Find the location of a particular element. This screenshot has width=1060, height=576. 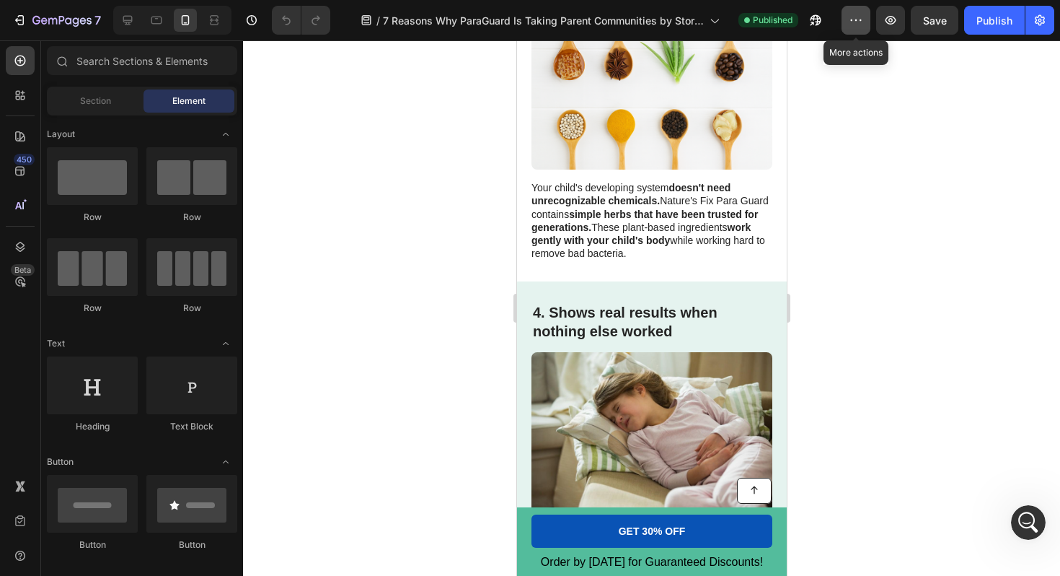

div: GemPages is located at coordinates (87, 225).